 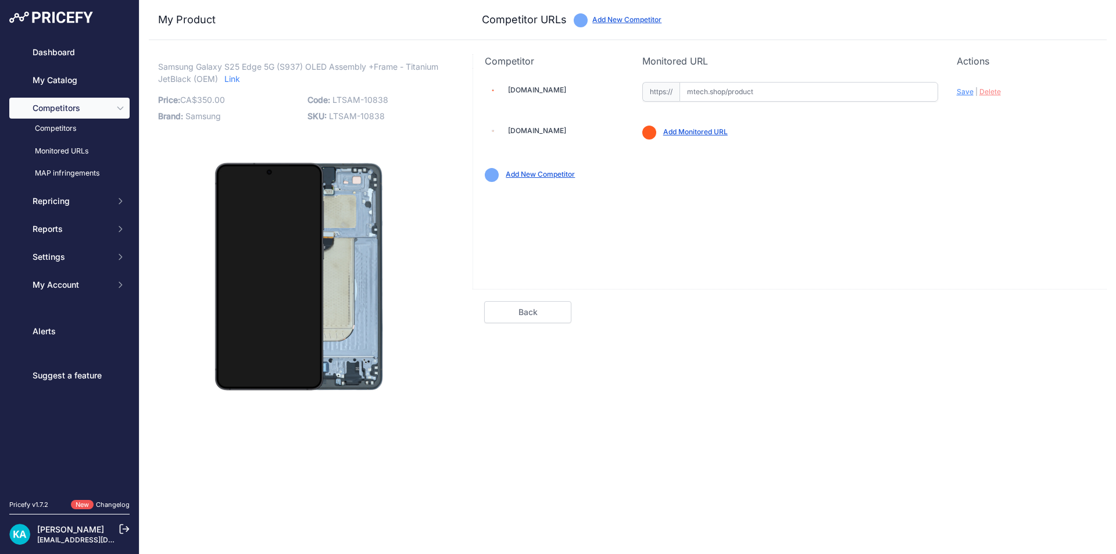 I want to click on span: Reports, so click(x=70, y=229).